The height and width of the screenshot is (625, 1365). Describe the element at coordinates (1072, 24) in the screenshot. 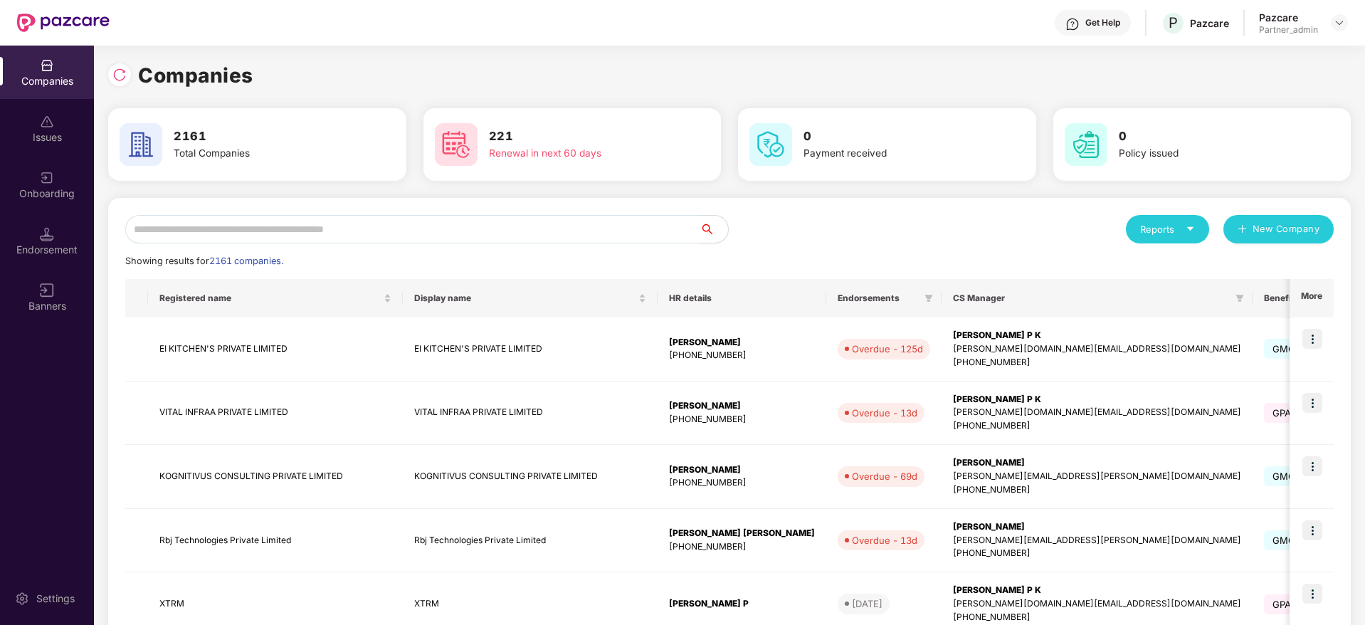

I see `img: svg+xml;base64,PHN2ZyBpZD0iSGVscC0zMngzMiIgeG1sbnM9Imh0dHA6Ly93d3cudzMub3JnLzIwMDAvc3ZnIiB3aWR0aD...` at that location.